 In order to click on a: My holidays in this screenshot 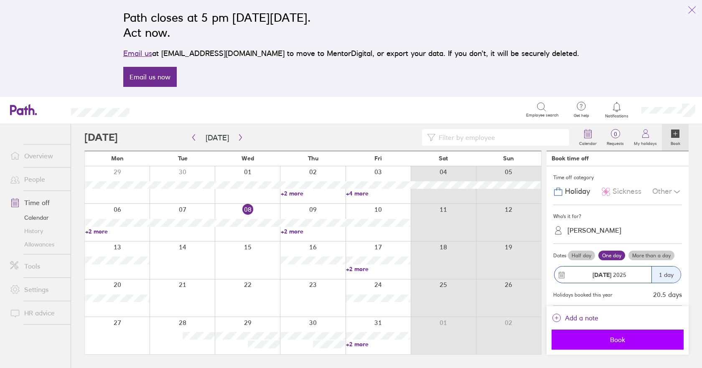, I will do `click(645, 137)`.